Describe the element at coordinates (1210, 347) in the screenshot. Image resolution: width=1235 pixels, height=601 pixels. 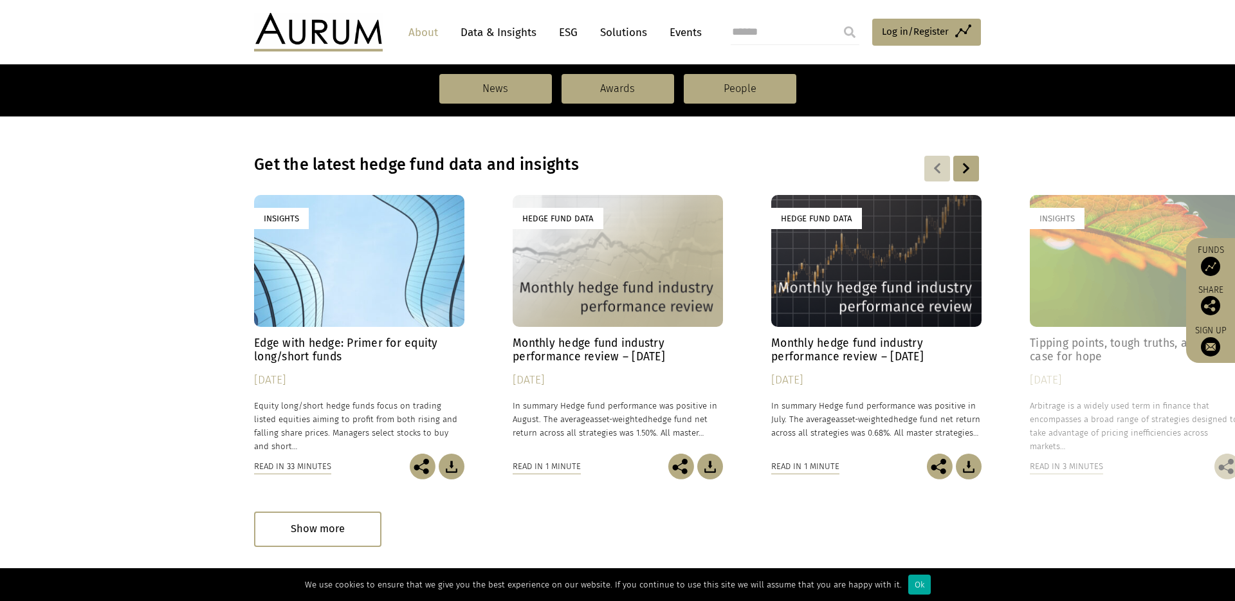
I see `img: Sign up to our newsletter` at that location.